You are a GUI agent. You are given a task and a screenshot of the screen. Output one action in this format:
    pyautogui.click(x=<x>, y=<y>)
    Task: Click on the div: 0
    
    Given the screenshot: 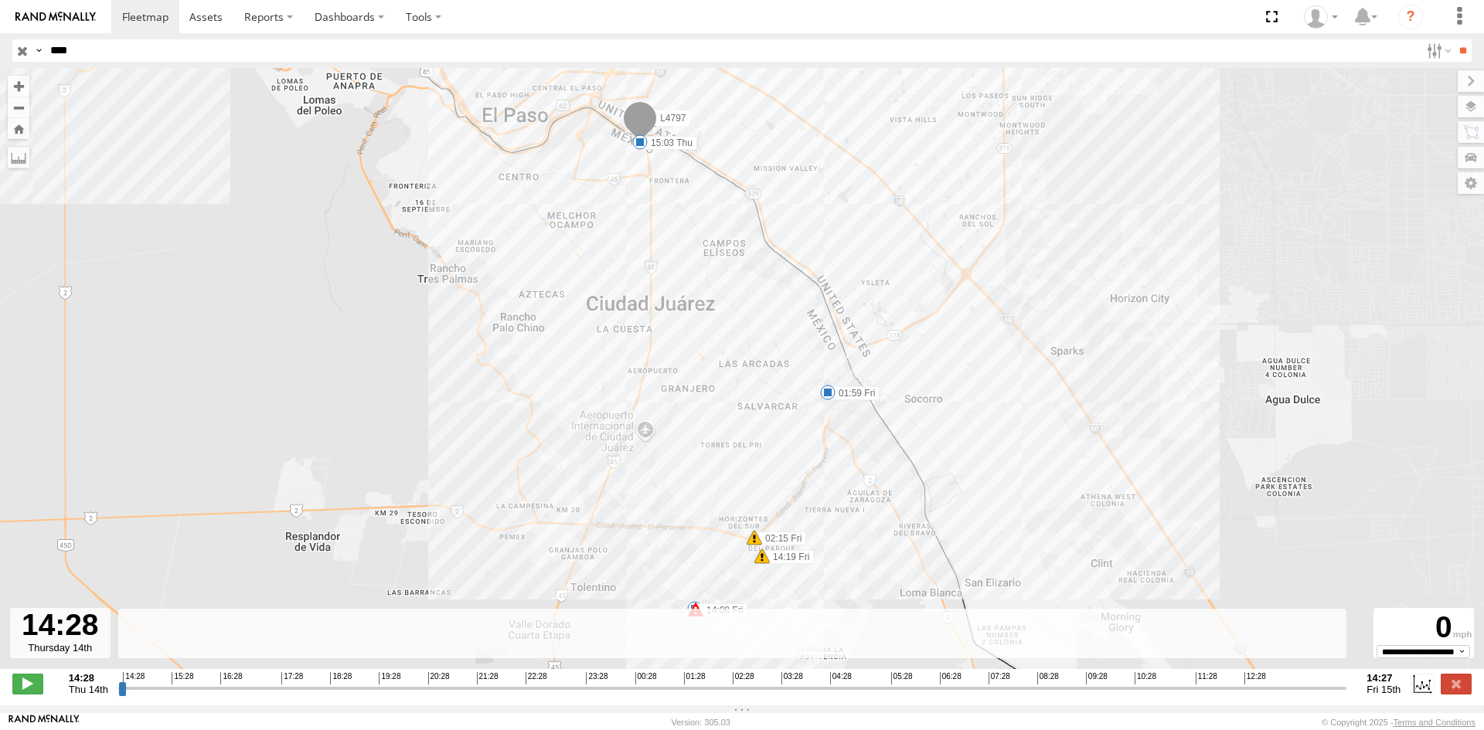 What is the action you would take?
    pyautogui.click(x=1423, y=627)
    